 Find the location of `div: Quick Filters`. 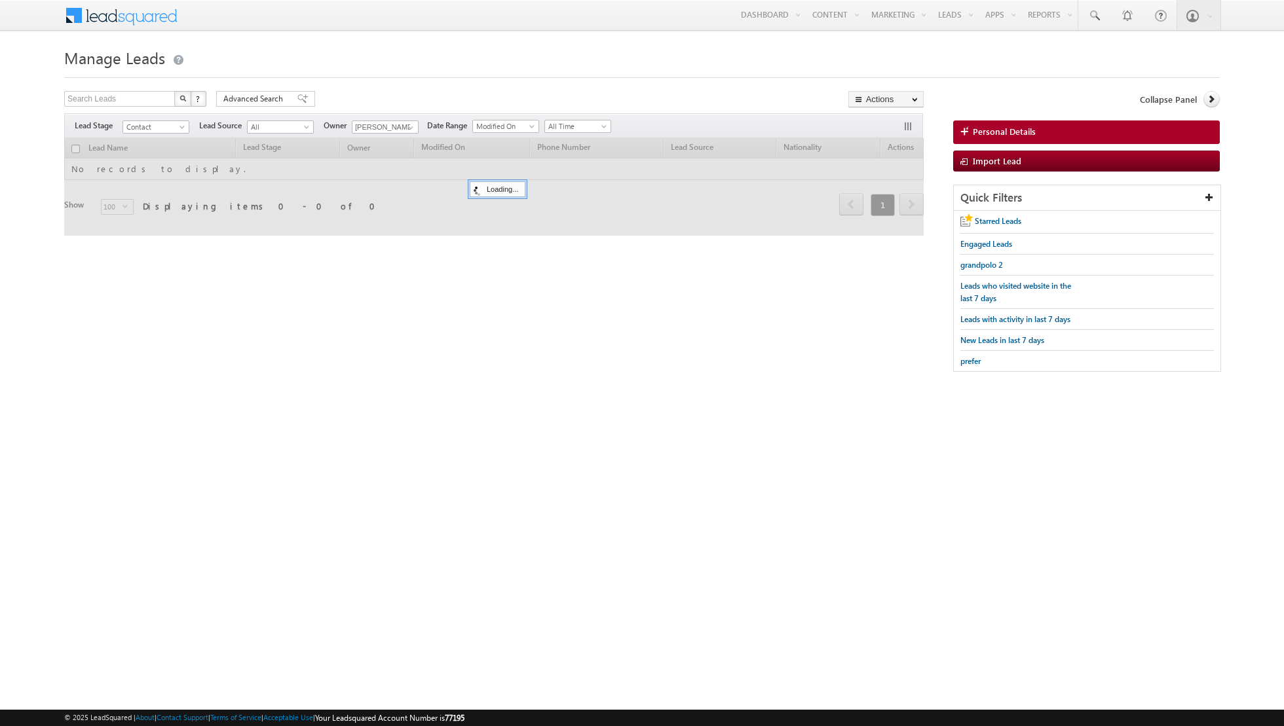

div: Quick Filters is located at coordinates (1087, 198).